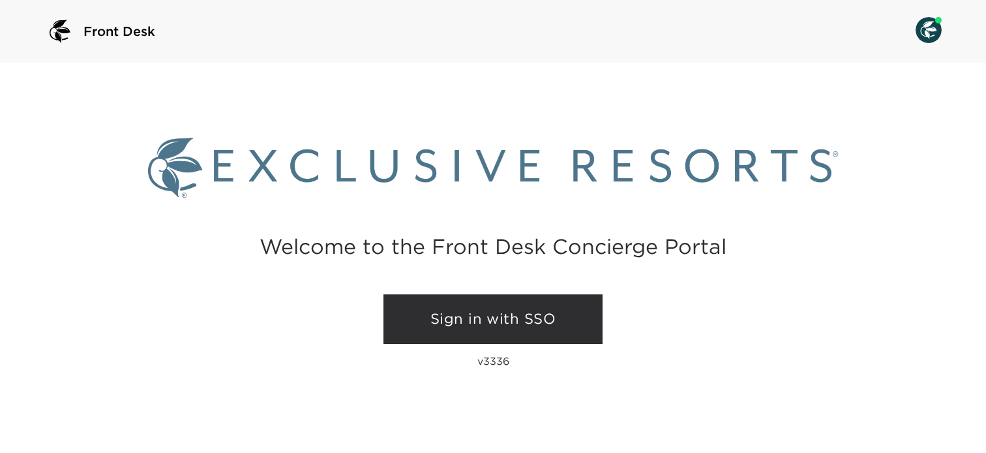 The height and width of the screenshot is (453, 986). I want to click on img: User, so click(929, 30).